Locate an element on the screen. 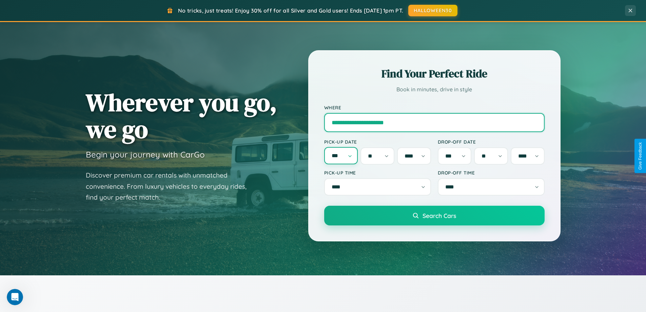 The width and height of the screenshot is (646, 312). button: Search Cars is located at coordinates (434, 215).